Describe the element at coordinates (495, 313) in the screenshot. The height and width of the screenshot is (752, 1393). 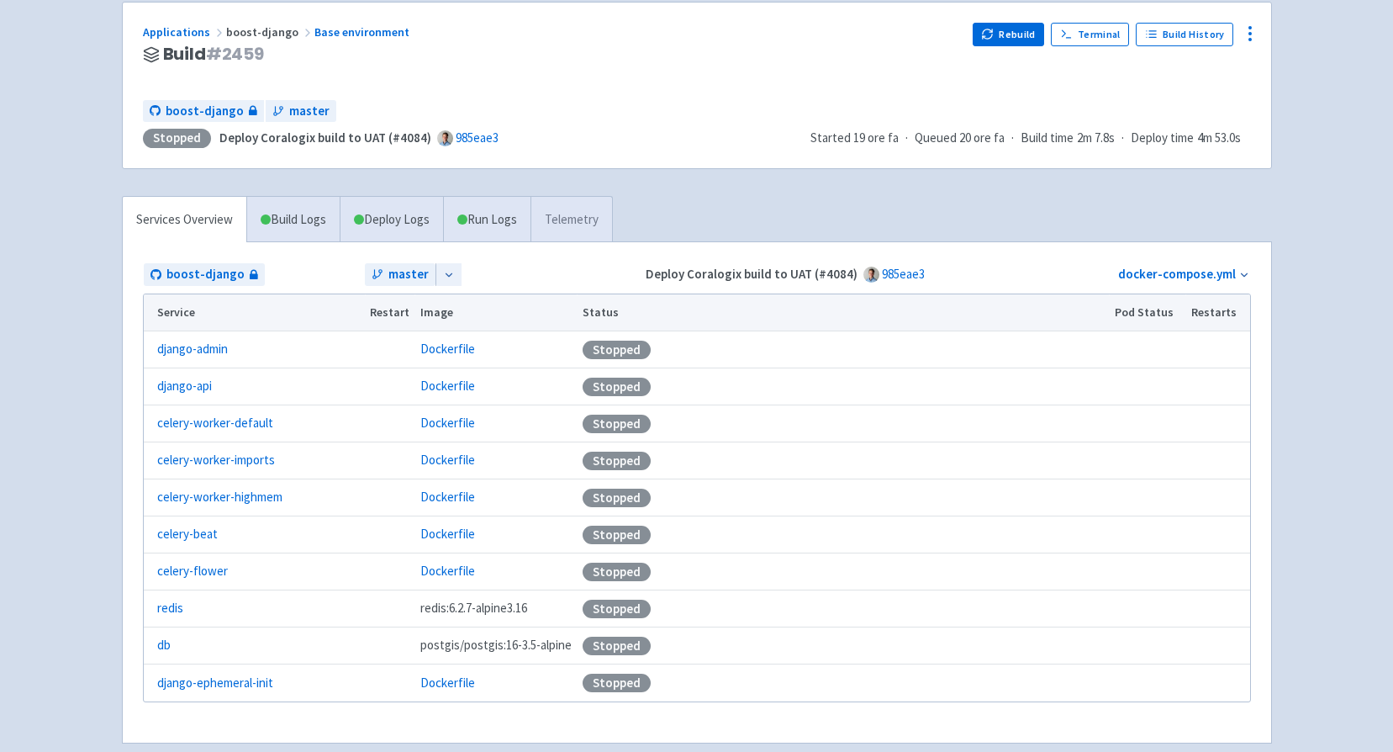
I see `th: Image` at that location.